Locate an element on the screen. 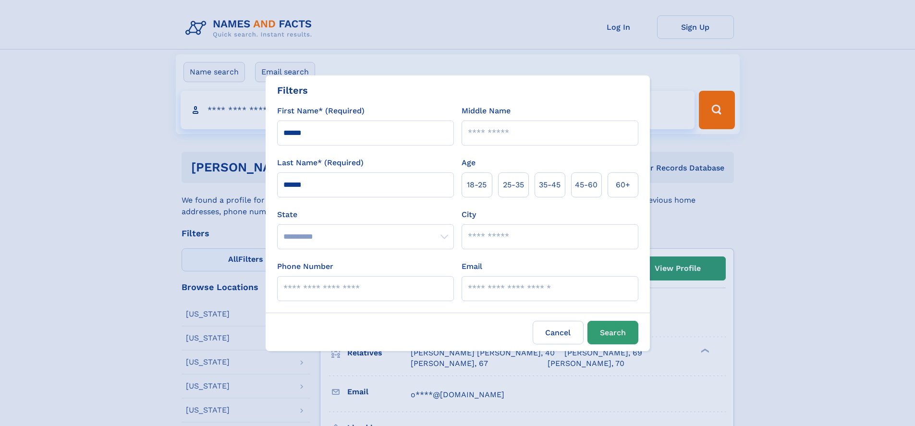 This screenshot has width=915, height=426. span: 18‑25 is located at coordinates (476, 185).